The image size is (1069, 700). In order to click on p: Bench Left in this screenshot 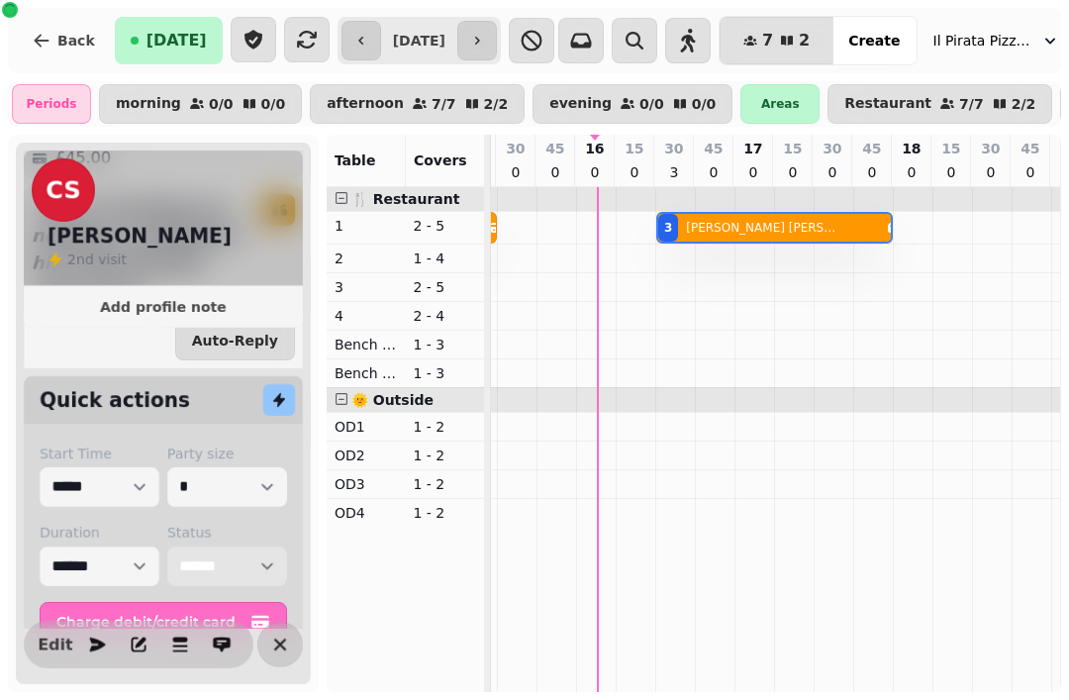, I will do `click(366, 345)`.